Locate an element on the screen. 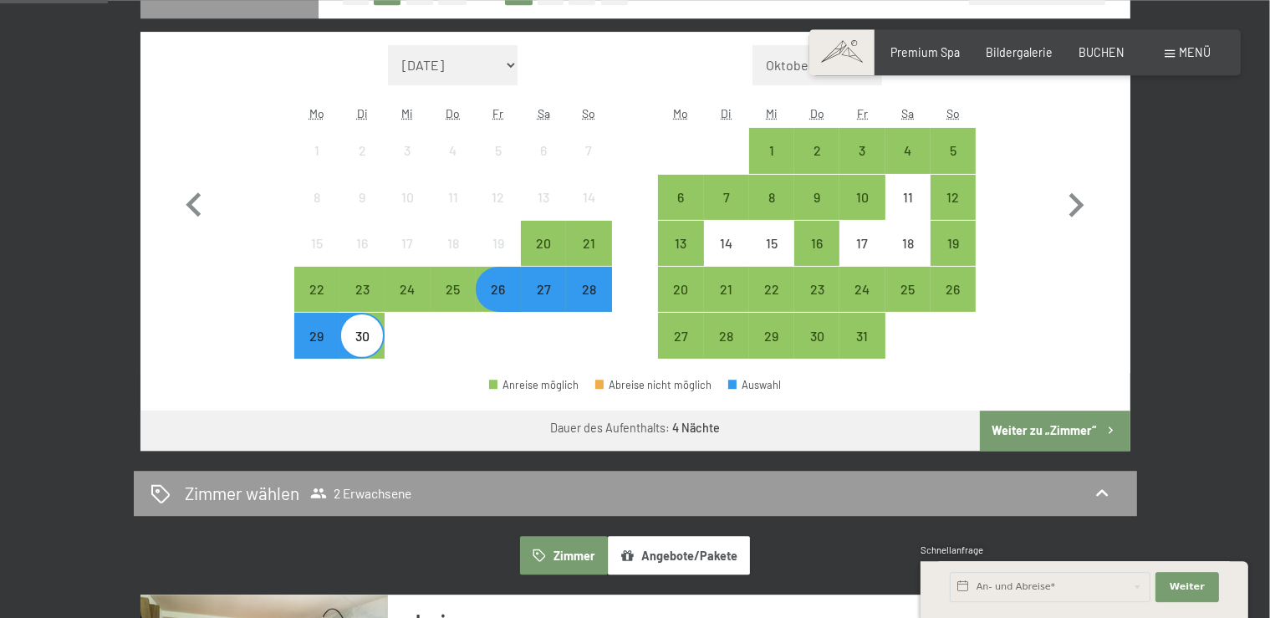  span: Bildergalerie is located at coordinates (1019, 52).